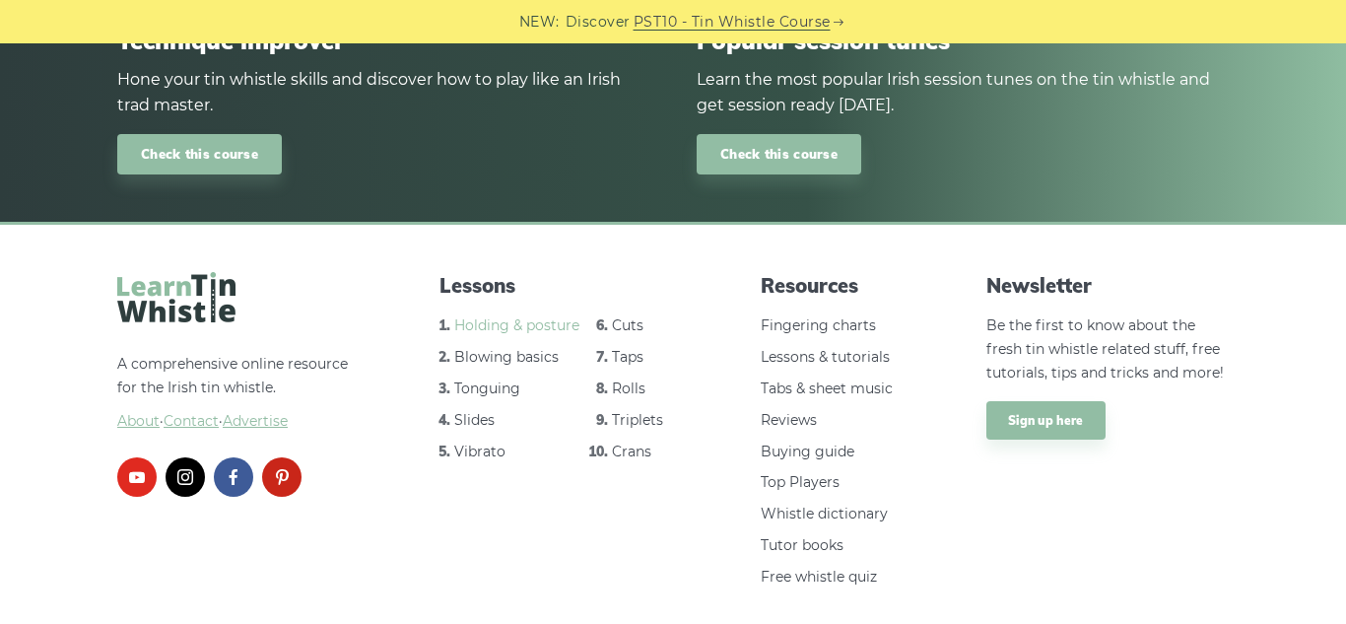 The image size is (1346, 624). What do you see at coordinates (239, 392) in the screenshot?
I see `p: A comprehensive online resource for the Irish tin whistle.` at bounding box center [239, 392].